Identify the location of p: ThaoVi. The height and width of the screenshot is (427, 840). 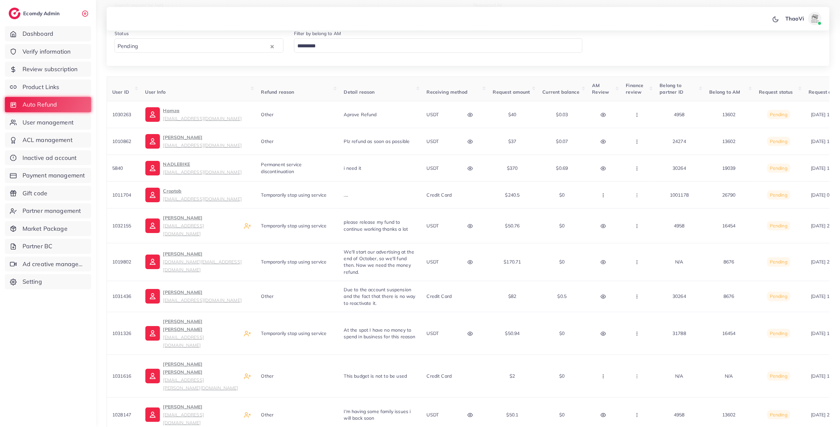
(794, 19).